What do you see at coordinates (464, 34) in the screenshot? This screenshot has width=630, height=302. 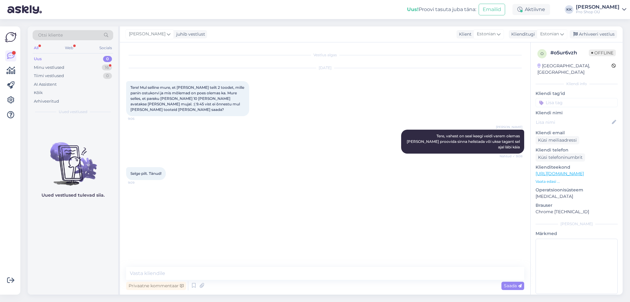 I see `div: Klient` at bounding box center [464, 34].